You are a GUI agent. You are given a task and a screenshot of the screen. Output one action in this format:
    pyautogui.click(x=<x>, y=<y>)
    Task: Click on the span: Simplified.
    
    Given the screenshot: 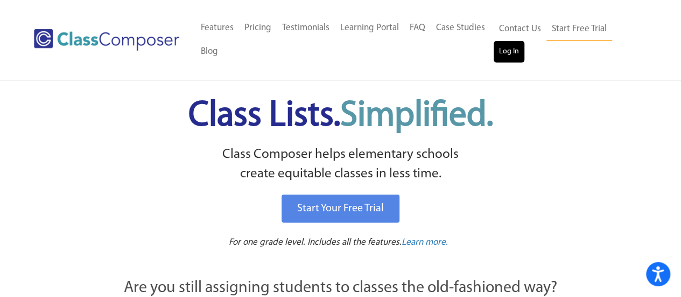 What is the action you would take?
    pyautogui.click(x=416, y=116)
    